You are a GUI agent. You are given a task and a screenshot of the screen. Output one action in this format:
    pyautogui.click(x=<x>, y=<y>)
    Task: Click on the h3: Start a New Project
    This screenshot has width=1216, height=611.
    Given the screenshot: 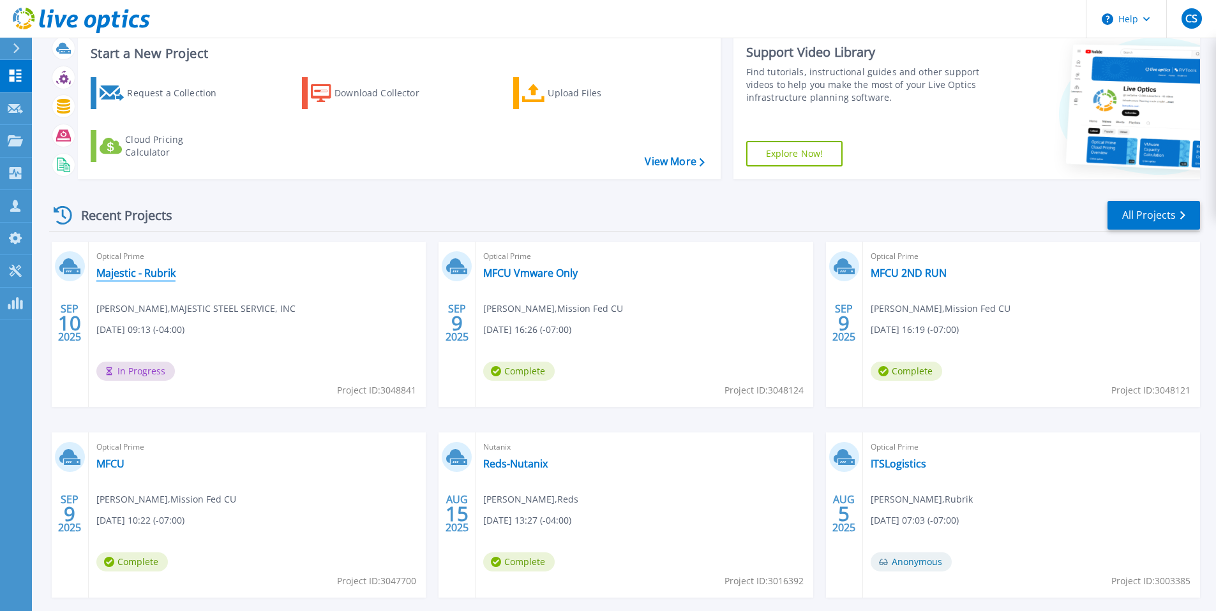 What is the action you would take?
    pyautogui.click(x=397, y=54)
    